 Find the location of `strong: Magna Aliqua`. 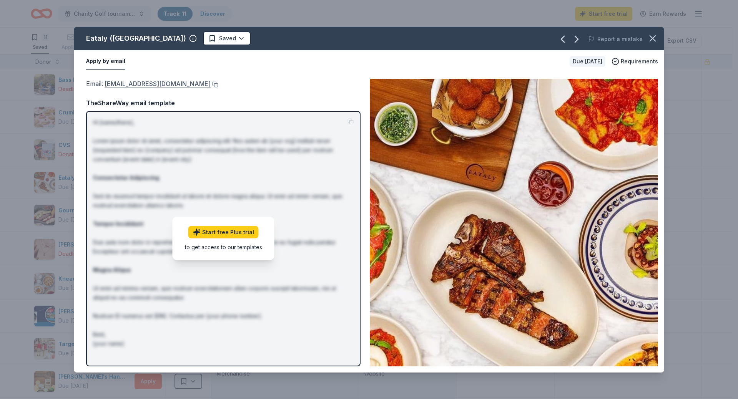

strong: Magna Aliqua is located at coordinates (112, 270).